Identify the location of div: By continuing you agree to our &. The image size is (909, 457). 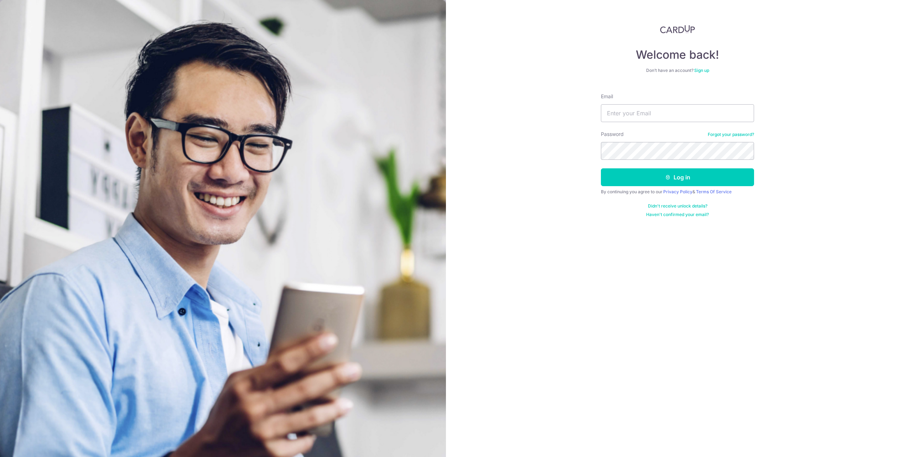
(677, 192).